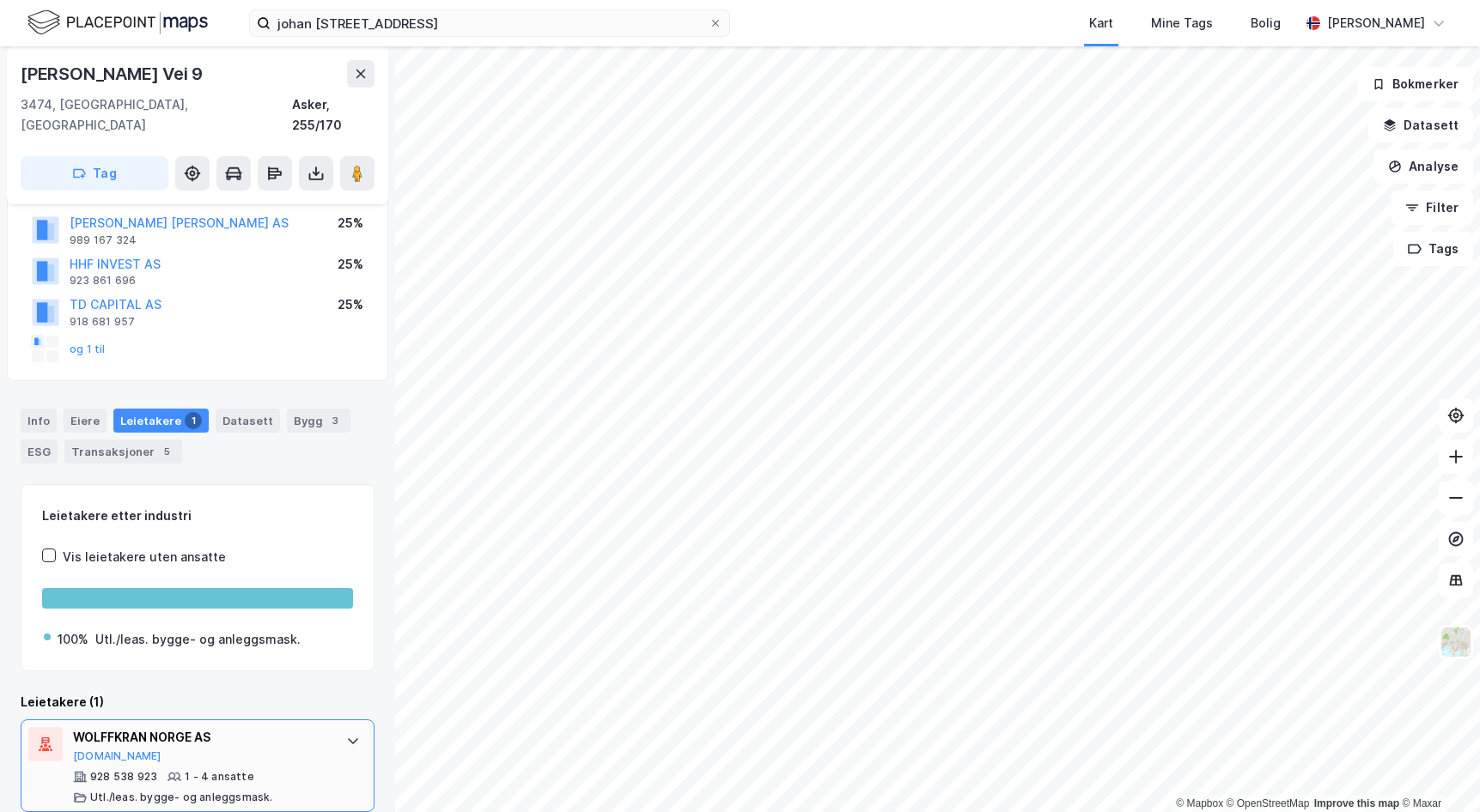 The image size is (1480, 812). I want to click on div: Info, so click(39, 421).